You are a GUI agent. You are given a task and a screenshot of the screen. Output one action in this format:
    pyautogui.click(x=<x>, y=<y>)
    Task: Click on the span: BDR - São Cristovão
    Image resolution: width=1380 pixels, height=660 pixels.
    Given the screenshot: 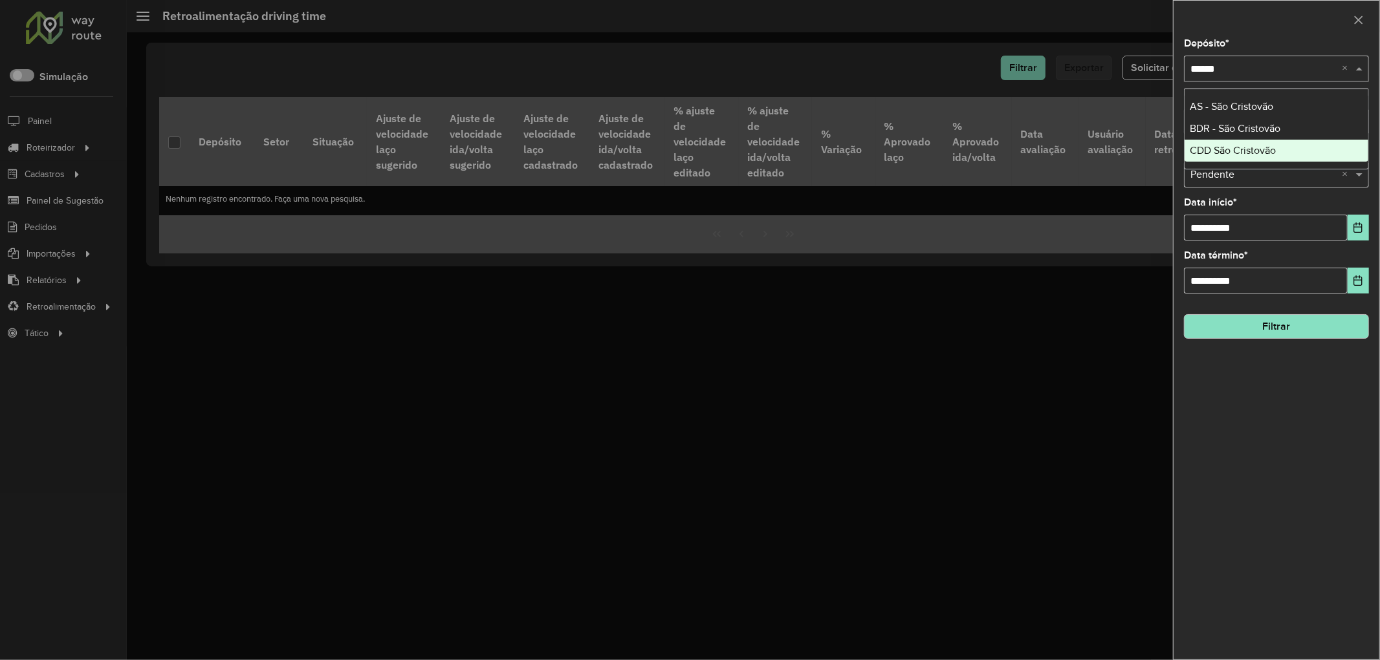 What is the action you would take?
    pyautogui.click(x=1235, y=128)
    